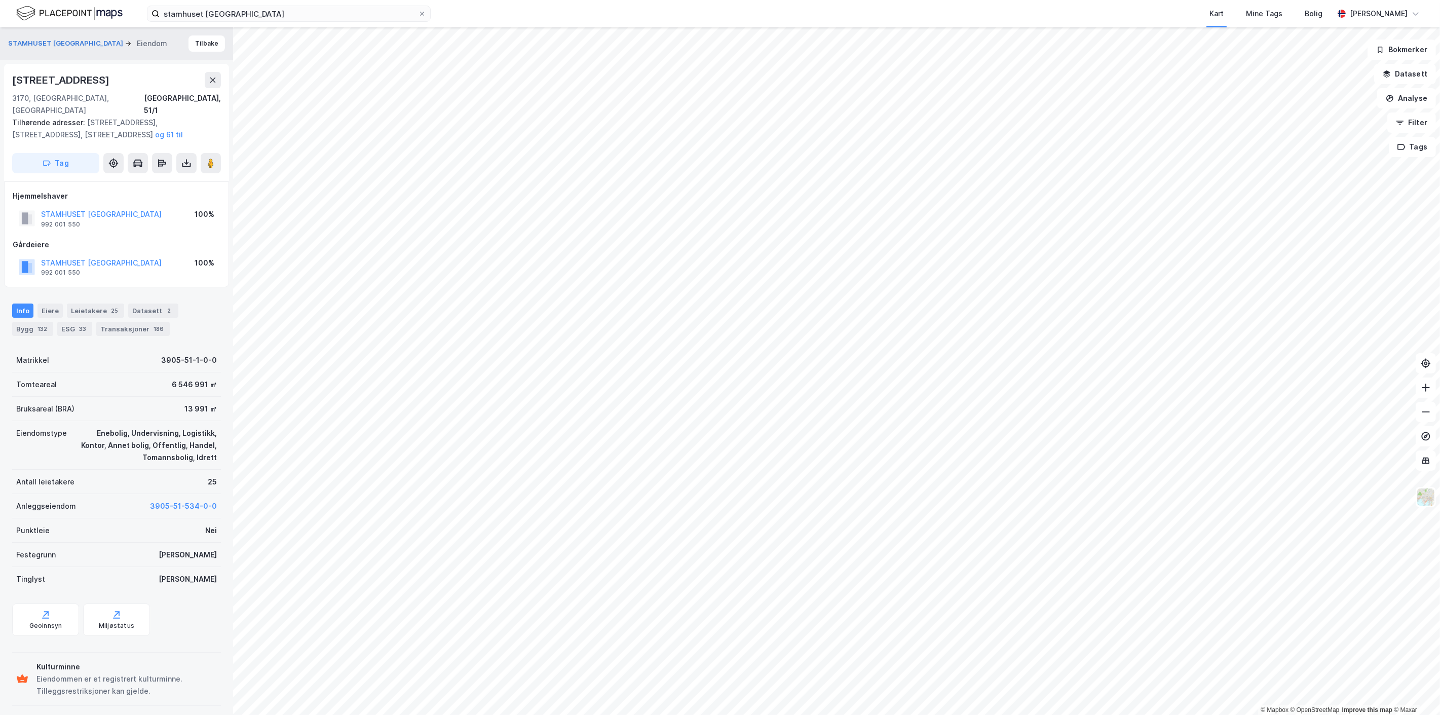 The width and height of the screenshot is (1440, 715). I want to click on div: Hjemmelshaver, so click(117, 196).